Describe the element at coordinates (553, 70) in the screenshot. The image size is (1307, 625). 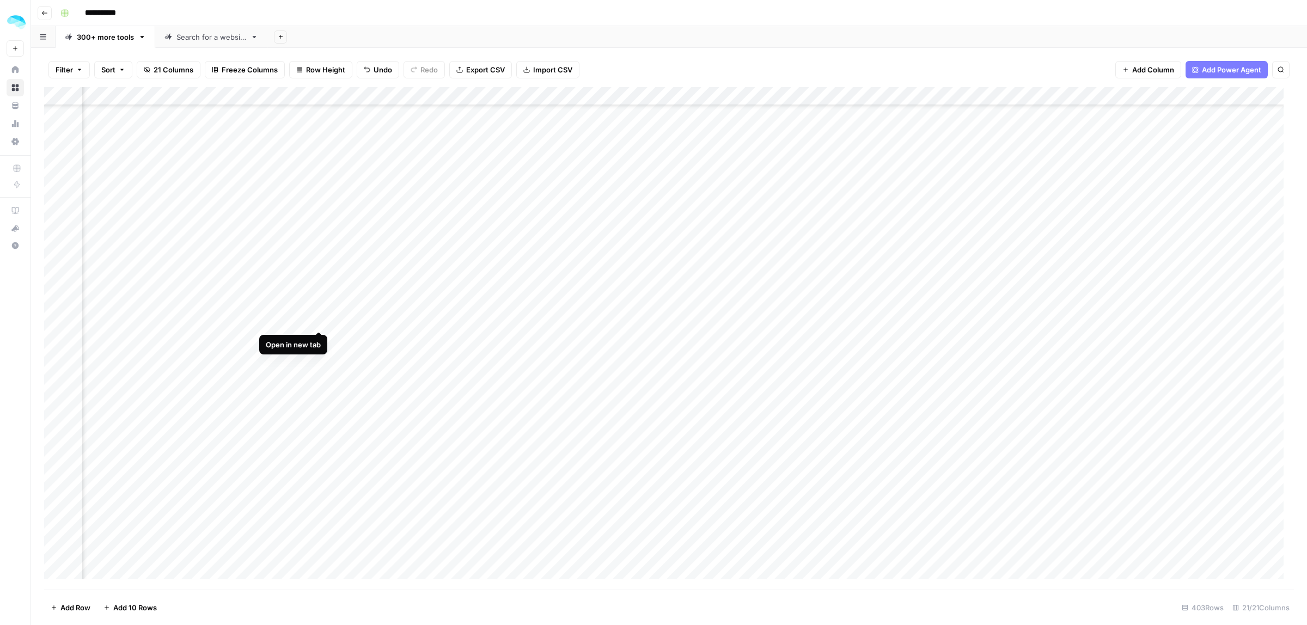
I see `span: Import CSV` at that location.